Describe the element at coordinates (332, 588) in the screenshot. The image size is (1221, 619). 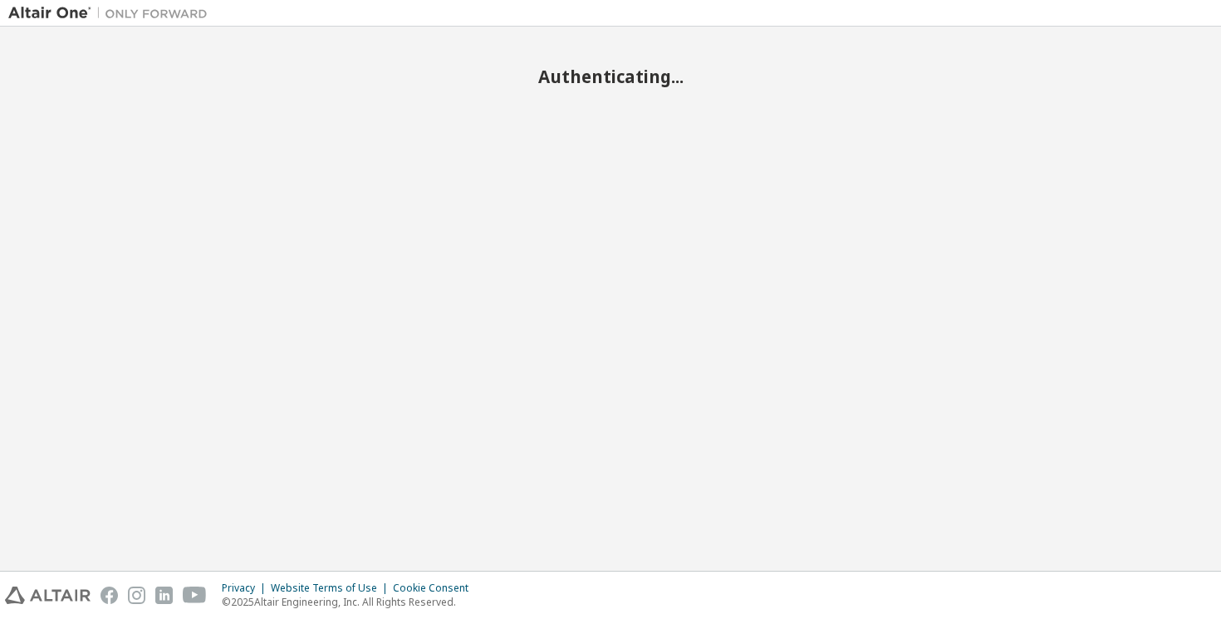
I see `div: Website Terms of Use` at that location.